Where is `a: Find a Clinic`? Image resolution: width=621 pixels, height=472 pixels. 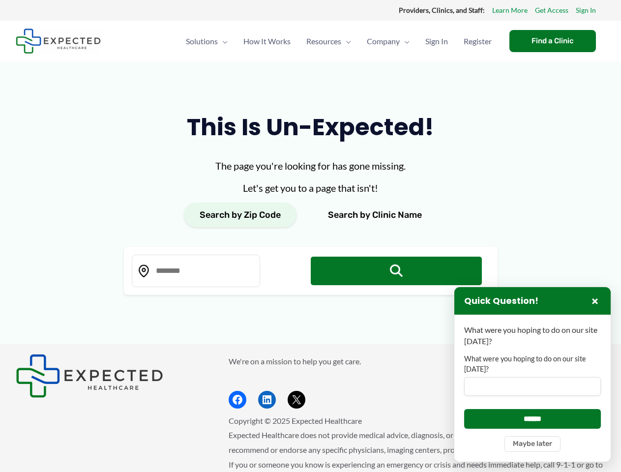
a: Find a Clinic is located at coordinates (552, 41).